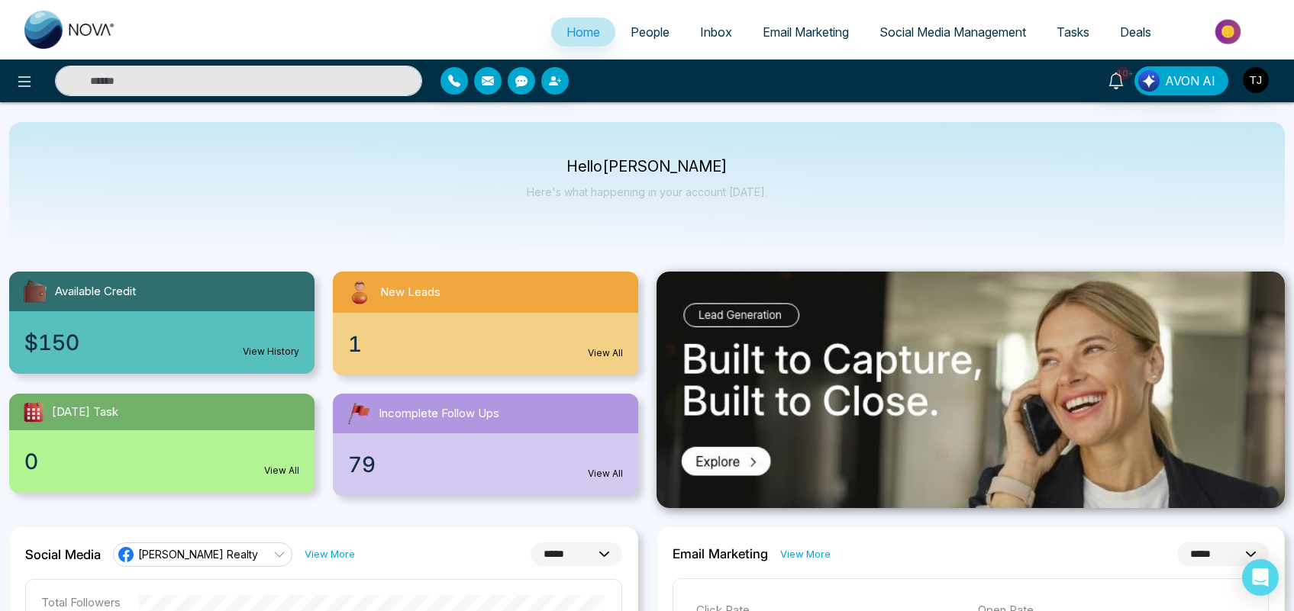 Image resolution: width=1294 pixels, height=611 pixels. What do you see at coordinates (1072, 32) in the screenshot?
I see `span: Tasks` at bounding box center [1072, 32].